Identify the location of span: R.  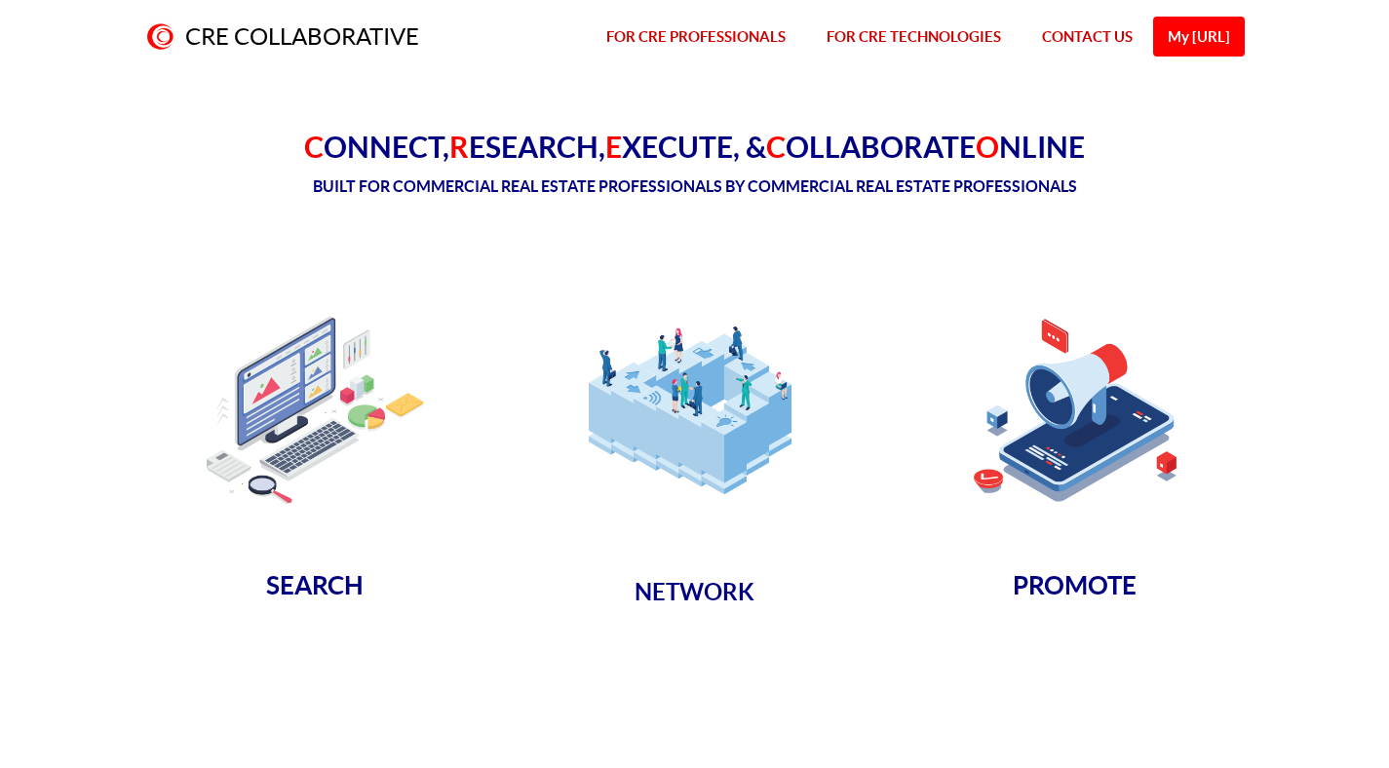
(459, 147).